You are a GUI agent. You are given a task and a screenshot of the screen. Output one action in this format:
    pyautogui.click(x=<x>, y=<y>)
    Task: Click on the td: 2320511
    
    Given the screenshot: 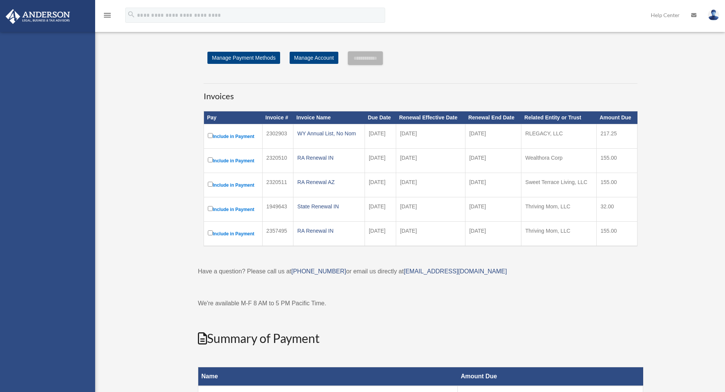 What is the action you would take?
    pyautogui.click(x=277, y=185)
    